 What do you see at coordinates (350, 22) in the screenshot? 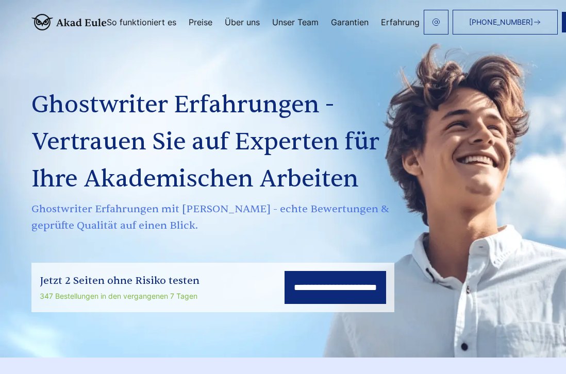
I see `a: Garantien` at bounding box center [350, 22].